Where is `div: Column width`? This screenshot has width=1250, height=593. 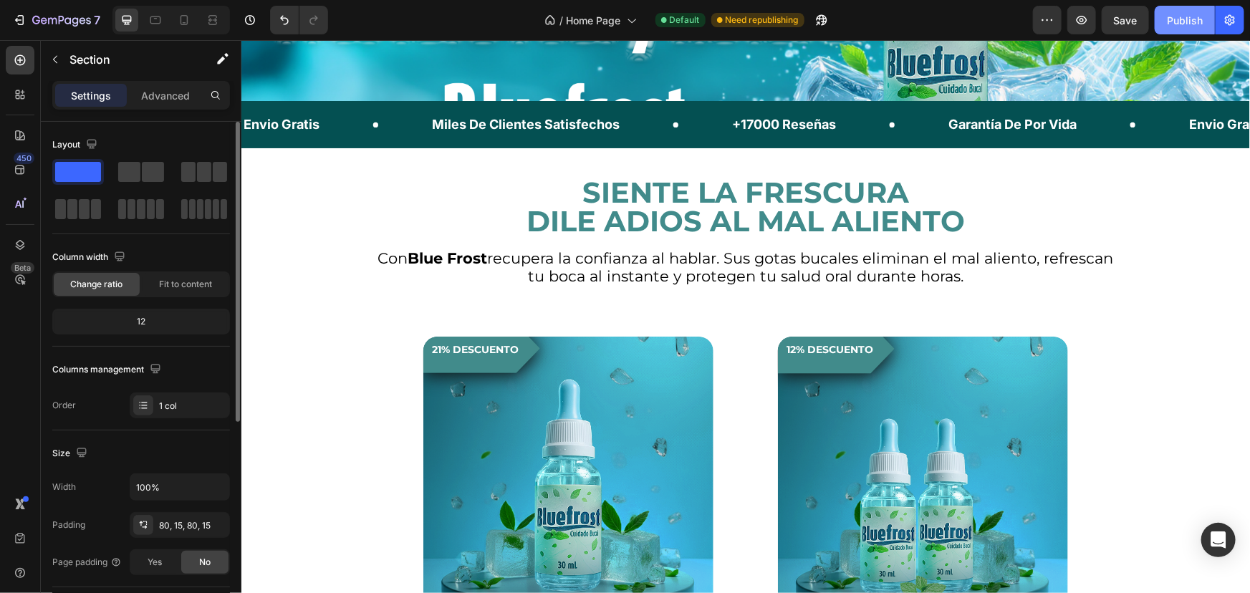 div: Column width is located at coordinates (90, 257).